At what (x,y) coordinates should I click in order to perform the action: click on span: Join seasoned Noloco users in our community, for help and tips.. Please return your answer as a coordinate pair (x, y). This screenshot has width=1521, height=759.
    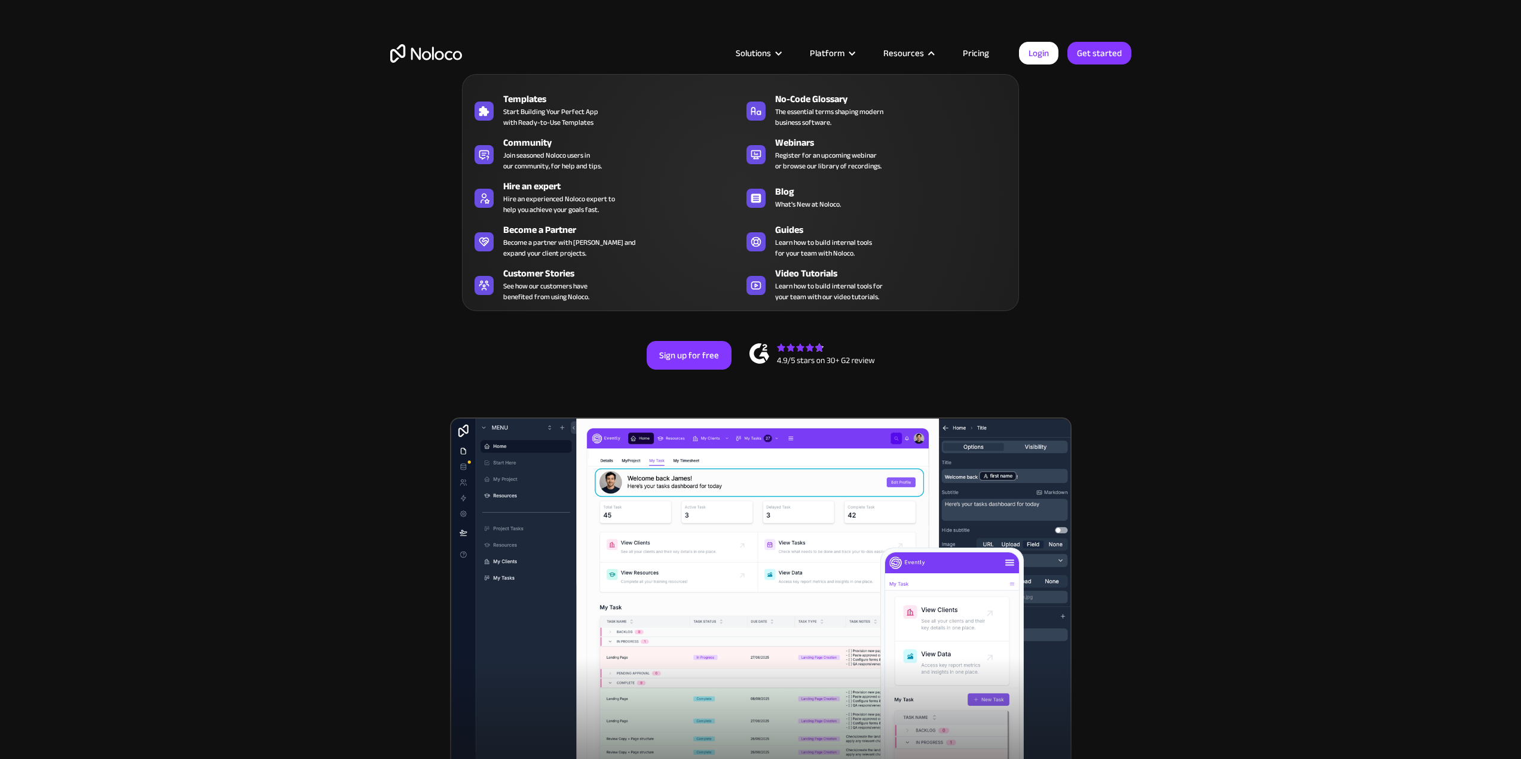
    Looking at the image, I should click on (552, 161).